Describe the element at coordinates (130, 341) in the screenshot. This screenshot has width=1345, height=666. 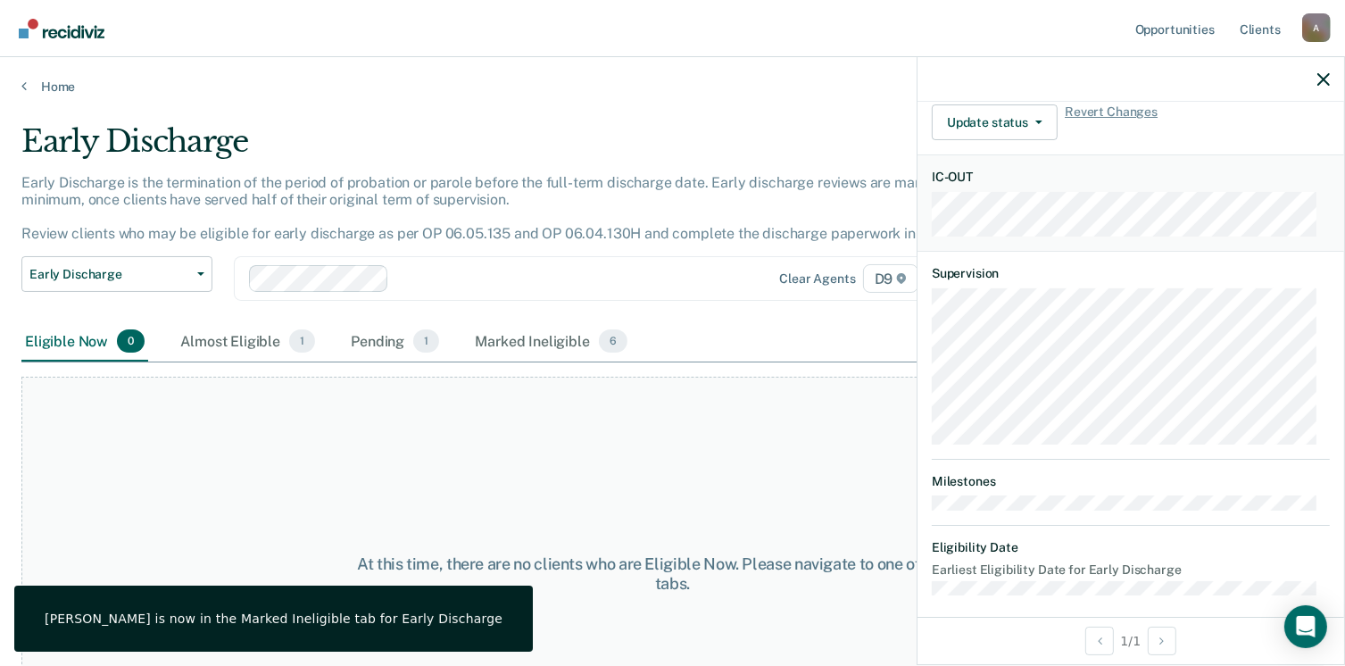
I see `span: 0` at that location.